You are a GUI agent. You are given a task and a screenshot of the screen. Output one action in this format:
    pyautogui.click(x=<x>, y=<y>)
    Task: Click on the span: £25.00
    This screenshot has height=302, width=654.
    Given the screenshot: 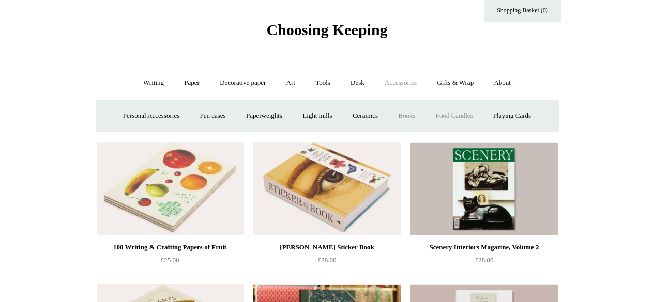 What is the action you would take?
    pyautogui.click(x=170, y=260)
    